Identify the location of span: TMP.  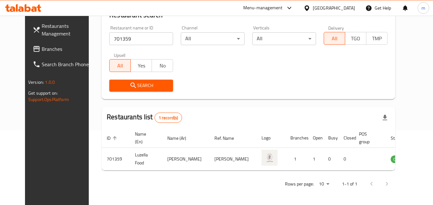
(377, 38).